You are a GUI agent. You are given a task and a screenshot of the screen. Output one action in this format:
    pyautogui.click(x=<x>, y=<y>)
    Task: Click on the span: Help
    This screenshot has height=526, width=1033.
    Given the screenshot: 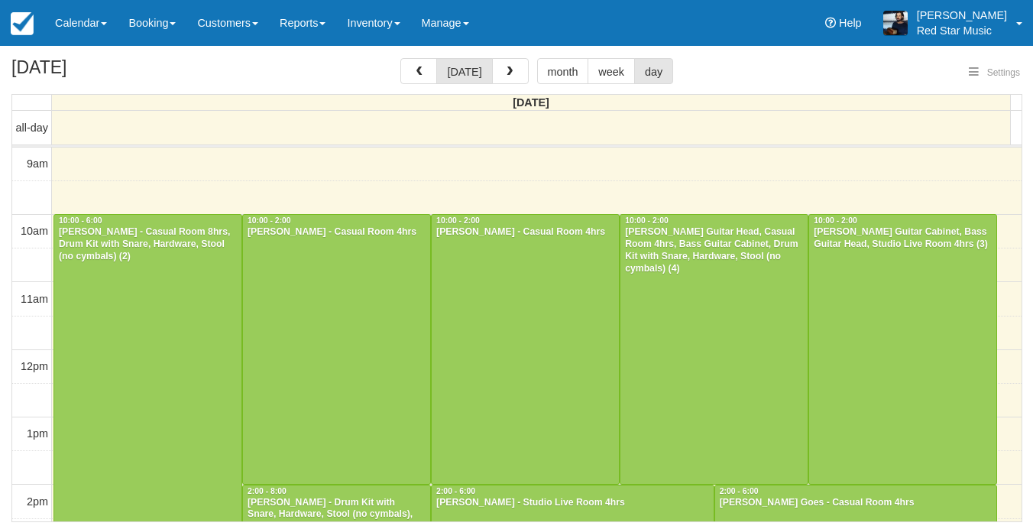 What is the action you would take?
    pyautogui.click(x=851, y=23)
    